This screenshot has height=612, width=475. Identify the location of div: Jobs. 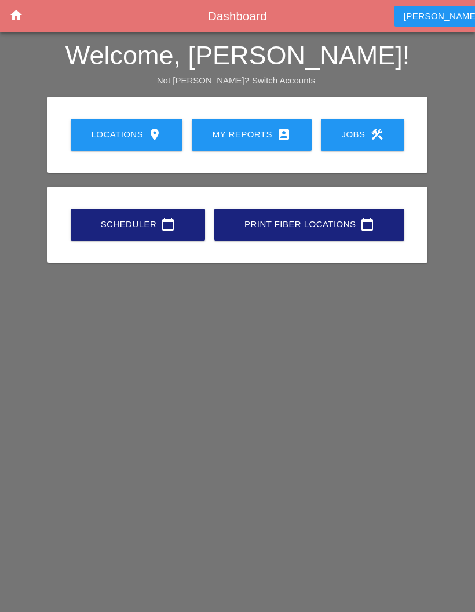
(363, 134).